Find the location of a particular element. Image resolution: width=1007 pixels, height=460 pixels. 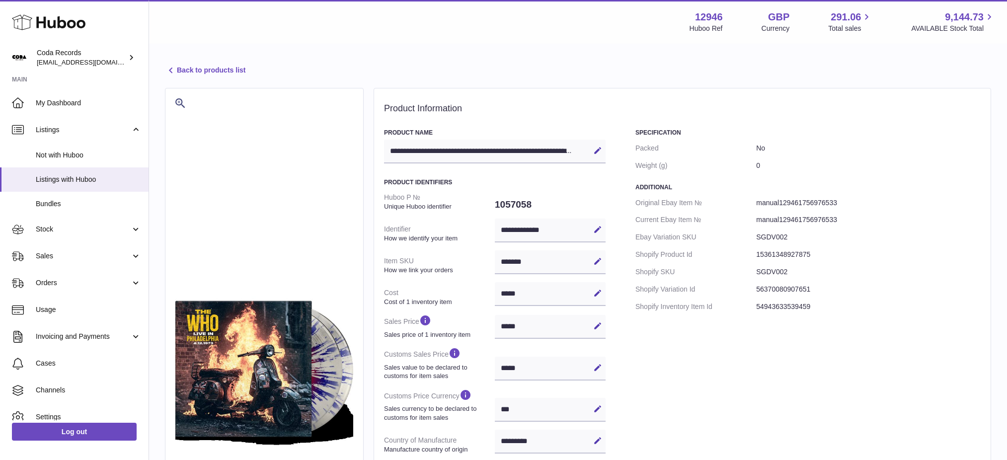

div: Coda Records is located at coordinates (81, 58).